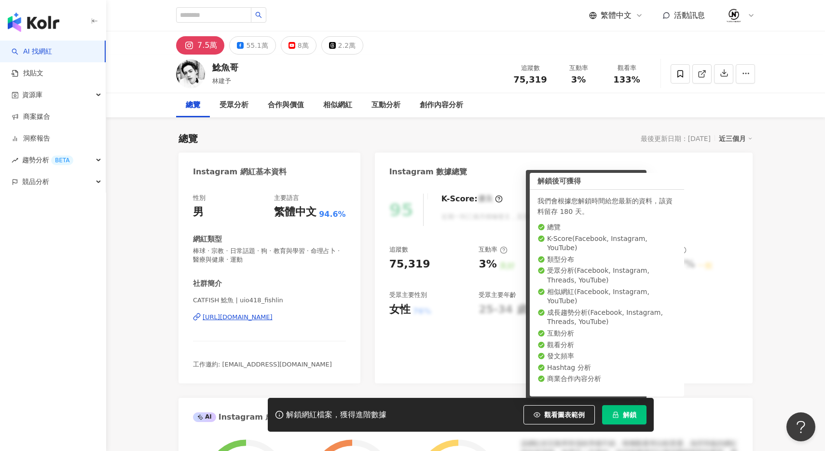  I want to click on div: 觀看率, so click(627, 68).